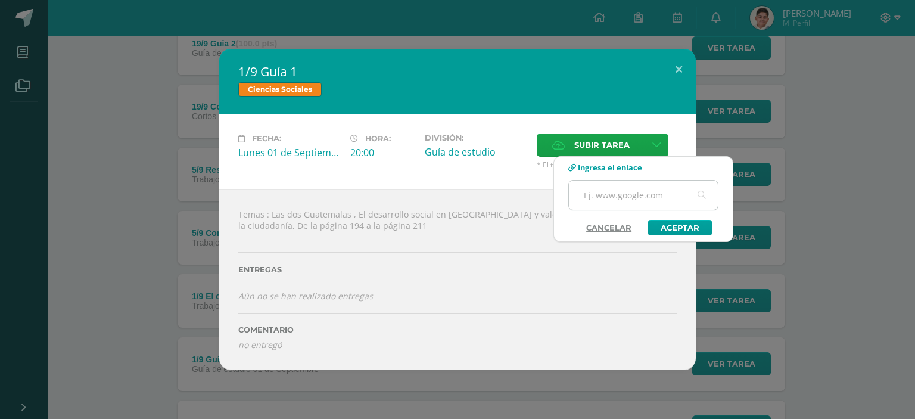 This screenshot has height=419, width=915. Describe the element at coordinates (289, 152) in the screenshot. I see `div: Lunes 01 de Septiembre` at that location.